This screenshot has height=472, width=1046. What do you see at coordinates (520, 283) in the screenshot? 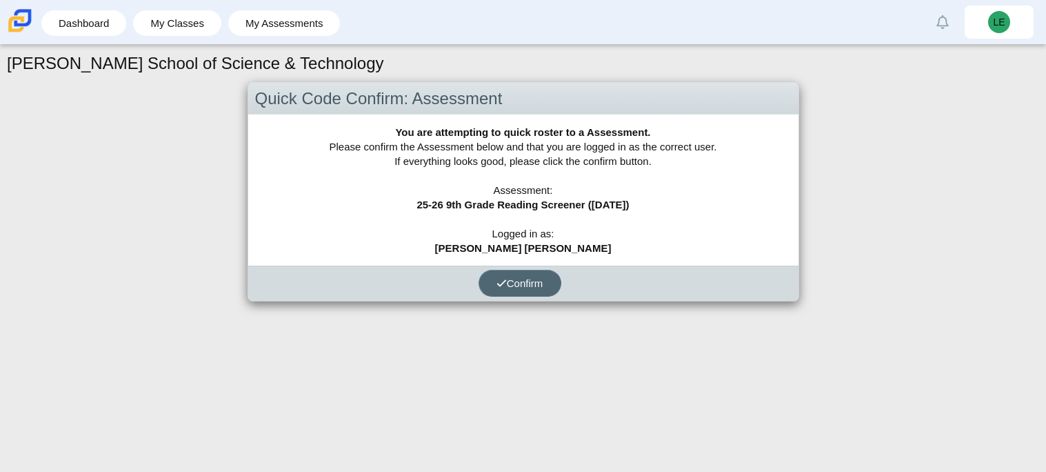
I see `span: Confirm` at bounding box center [520, 283].